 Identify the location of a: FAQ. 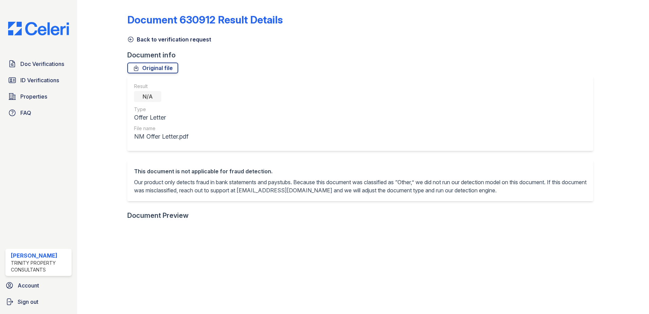
(38, 113).